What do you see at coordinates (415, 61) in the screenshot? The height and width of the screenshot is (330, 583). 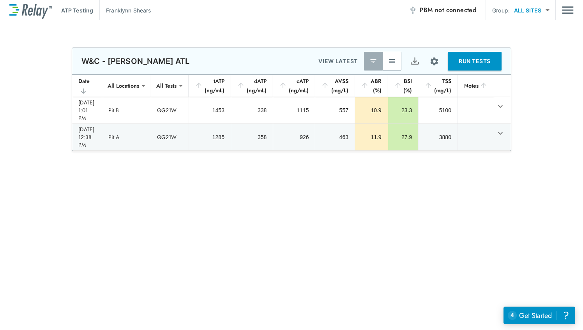 I see `img: Export Icon` at bounding box center [415, 61].